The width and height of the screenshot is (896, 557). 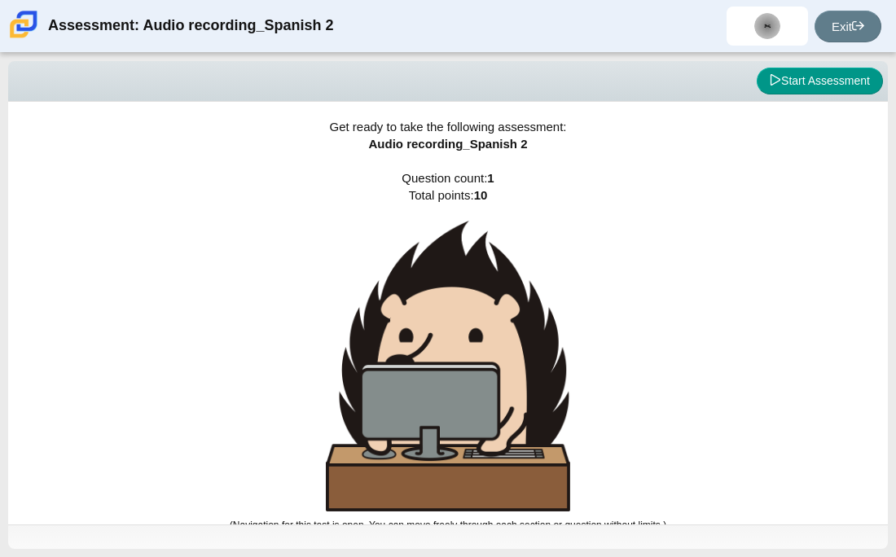 What do you see at coordinates (448, 525) in the screenshot?
I see `small: (Navigation for this test is open. You can move freely through each section or question without l...` at bounding box center [448, 525].